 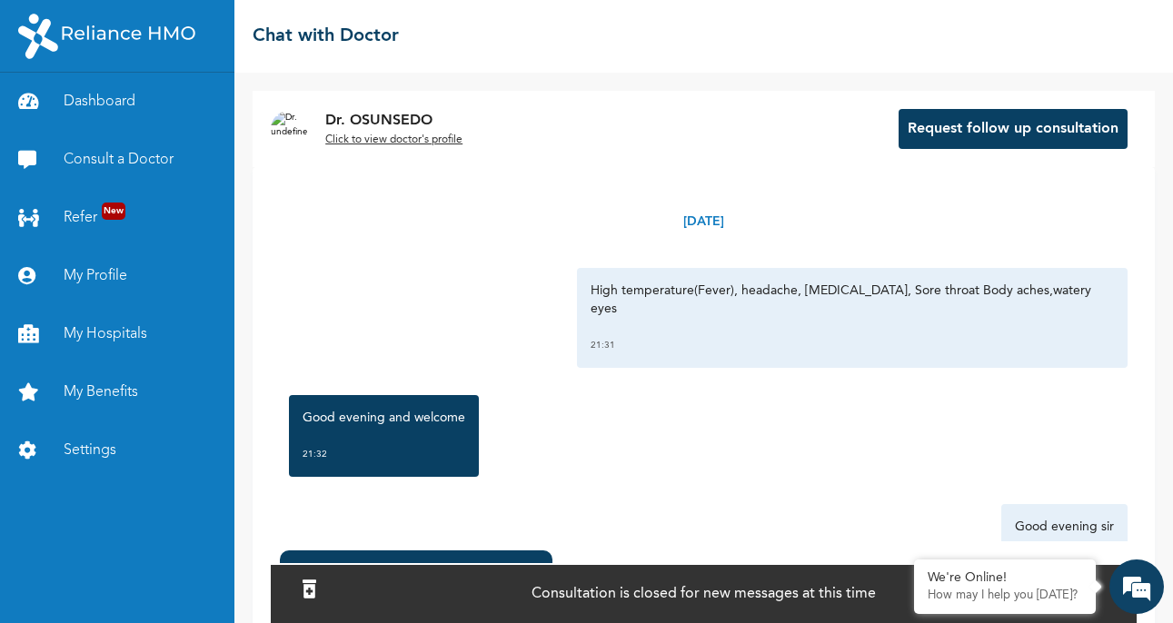 I want to click on p: Dr. OSUNSEDO, so click(x=394, y=121).